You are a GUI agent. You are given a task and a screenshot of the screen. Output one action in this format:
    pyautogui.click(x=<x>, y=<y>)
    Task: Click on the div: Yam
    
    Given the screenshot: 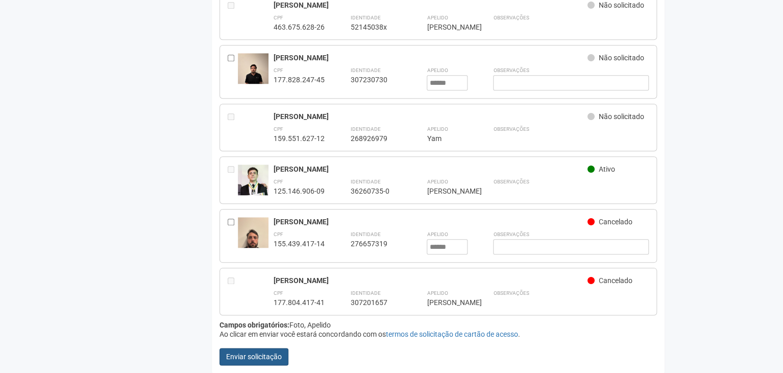 What is the action you would take?
    pyautogui.click(x=447, y=138)
    